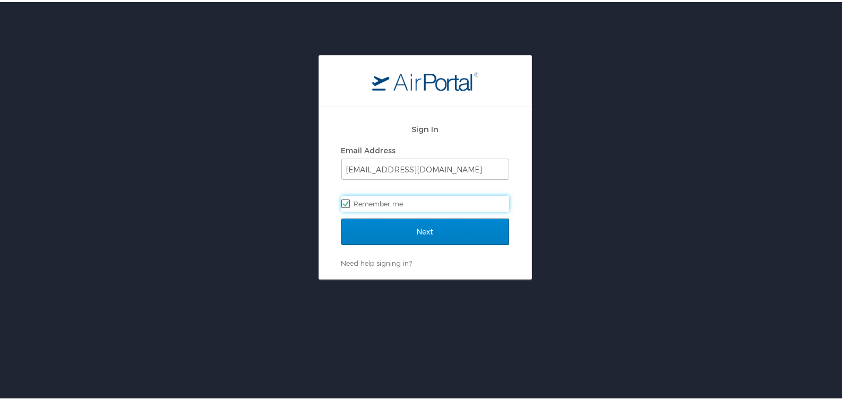 Image resolution: width=842 pixels, height=400 pixels. I want to click on input: Next, so click(425, 230).